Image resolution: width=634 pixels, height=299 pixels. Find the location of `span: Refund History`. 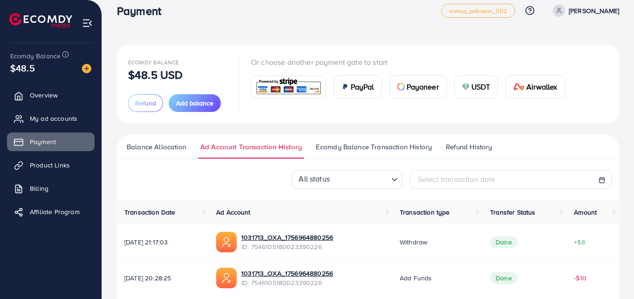

span: Refund History is located at coordinates (469, 147).